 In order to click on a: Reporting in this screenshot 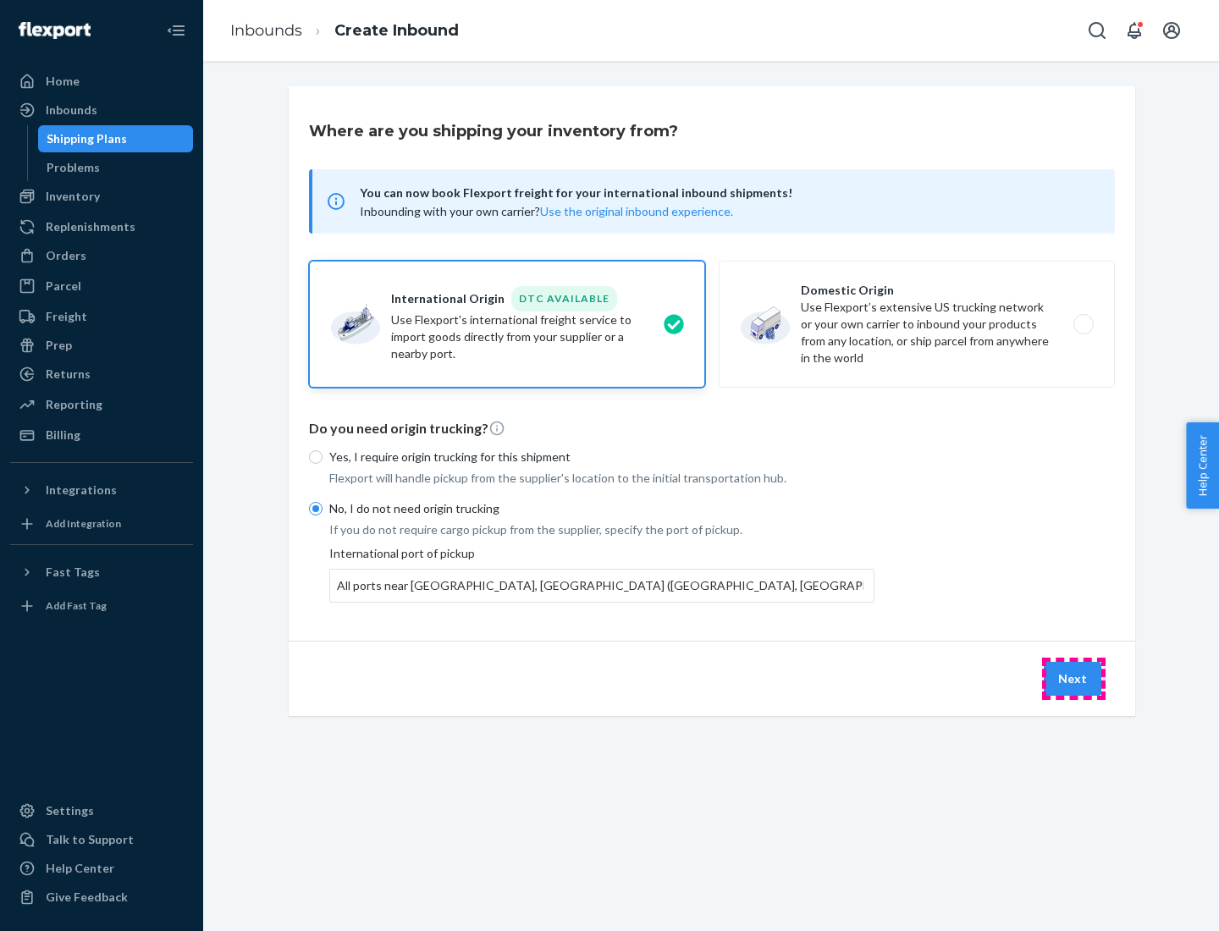, I will do `click(102, 405)`.